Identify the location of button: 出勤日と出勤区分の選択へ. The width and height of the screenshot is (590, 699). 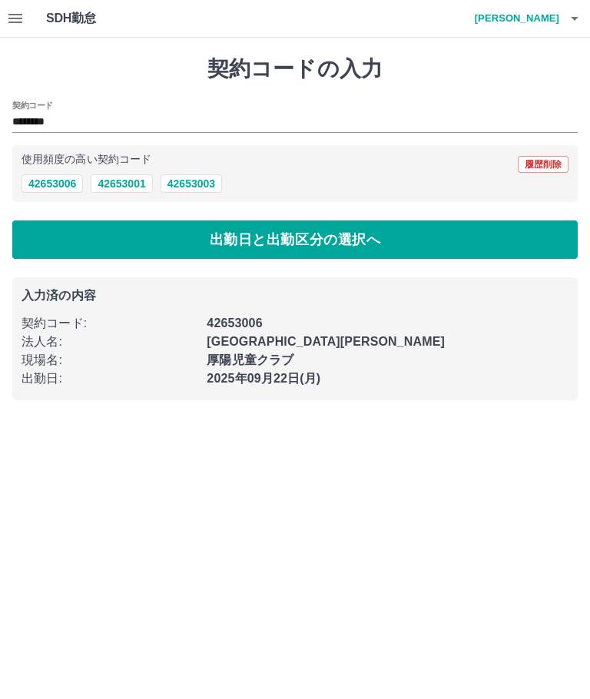
(295, 240).